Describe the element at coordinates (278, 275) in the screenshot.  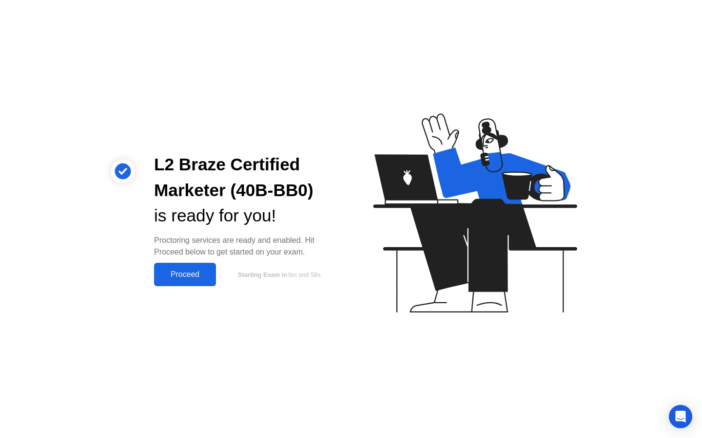
I see `button: Starting Exam in9m and 58s` at that location.